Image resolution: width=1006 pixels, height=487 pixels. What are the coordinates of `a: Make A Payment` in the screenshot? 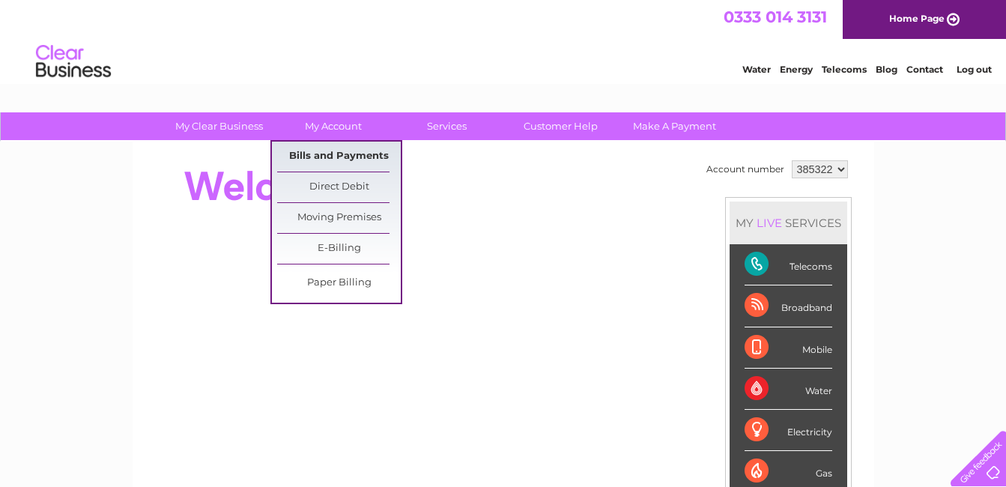 It's located at (674, 126).